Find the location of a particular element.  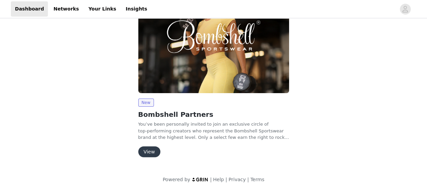

a: Help is located at coordinates (218, 180).